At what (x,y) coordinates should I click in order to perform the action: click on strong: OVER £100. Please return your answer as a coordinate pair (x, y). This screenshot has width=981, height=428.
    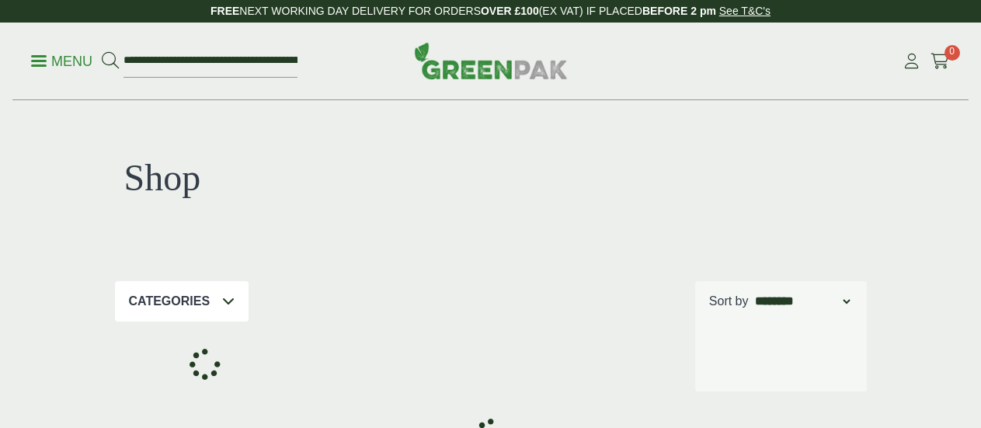
    Looking at the image, I should click on (510, 11).